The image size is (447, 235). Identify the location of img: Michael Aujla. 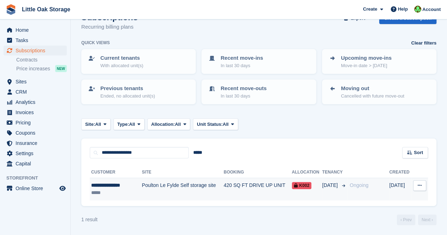
(418, 9).